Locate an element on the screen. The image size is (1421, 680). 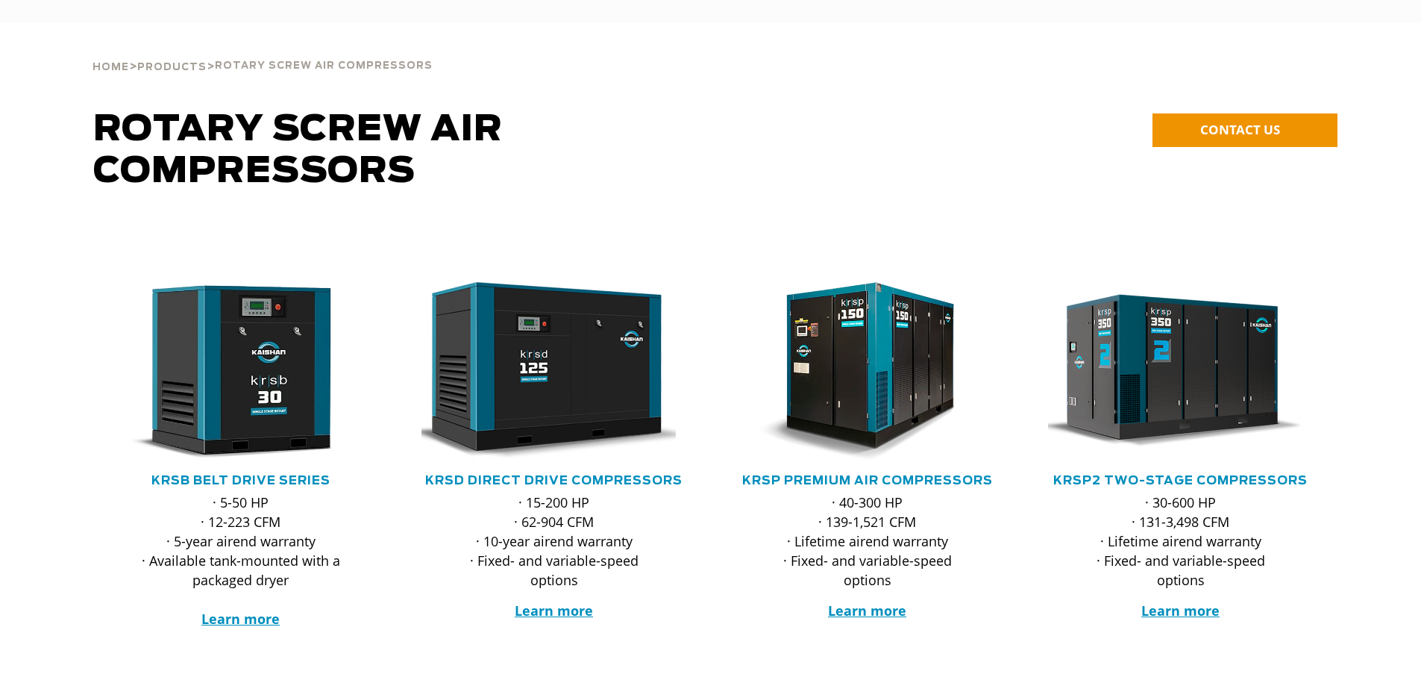
a: KRSP2 Two-Stage Compressors is located at coordinates (1180, 481).